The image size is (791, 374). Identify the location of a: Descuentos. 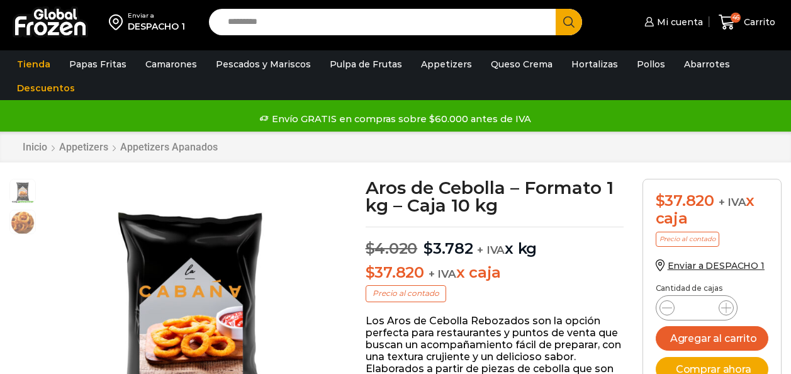
(46, 88).